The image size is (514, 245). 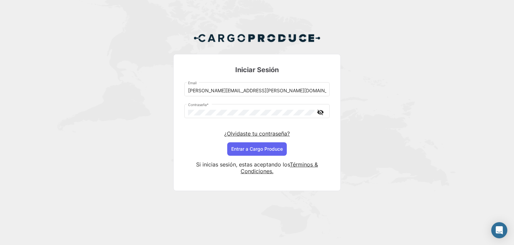 I want to click on a: ¿Olvidaste tu contraseña?, so click(x=257, y=133).